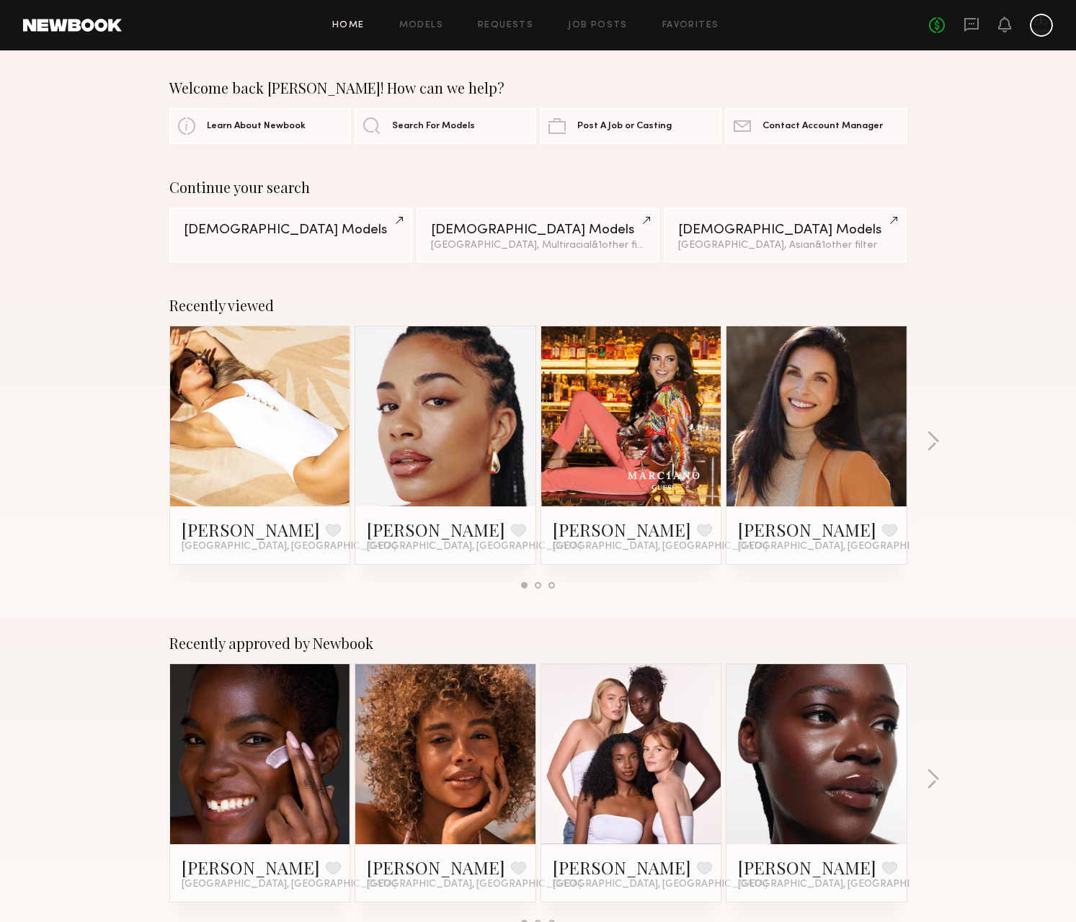 The width and height of the screenshot is (1076, 922). What do you see at coordinates (260, 126) in the screenshot?
I see `a: Learn About Newbook` at bounding box center [260, 126].